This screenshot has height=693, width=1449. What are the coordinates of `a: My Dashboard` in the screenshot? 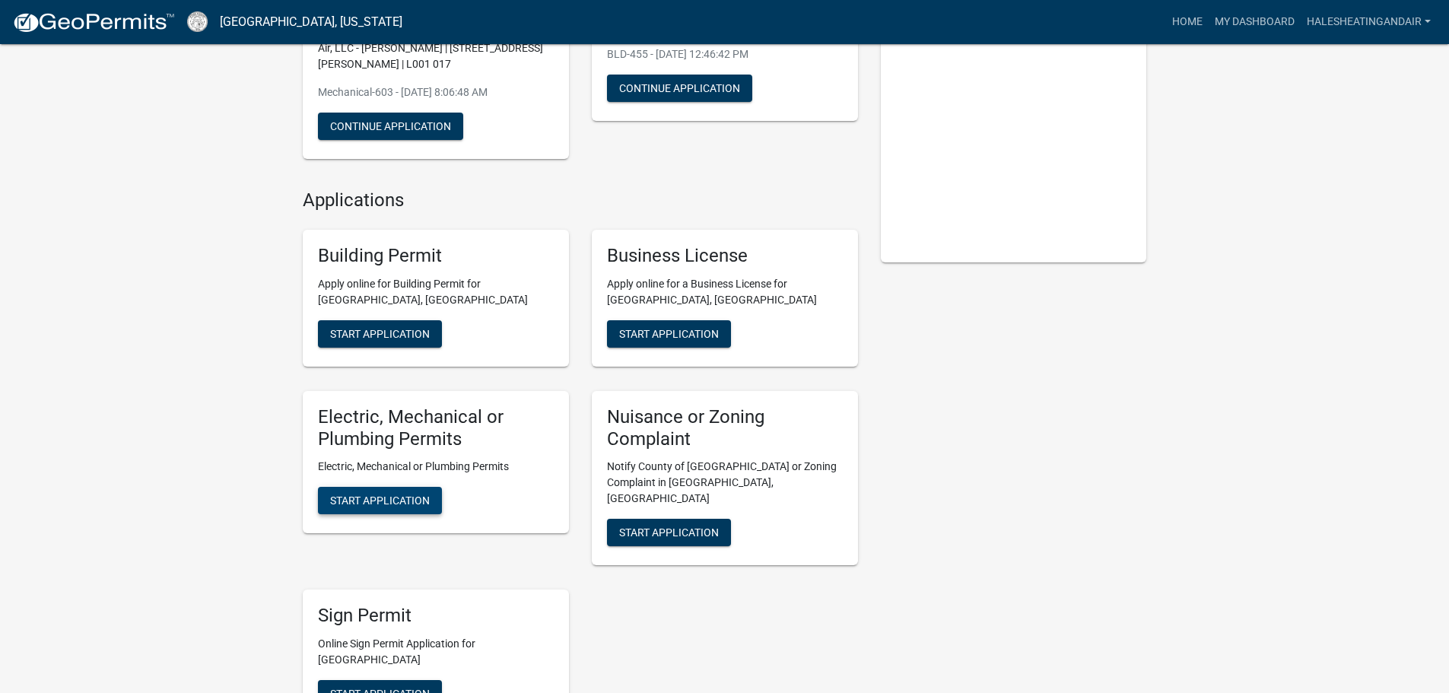 It's located at (1254, 22).